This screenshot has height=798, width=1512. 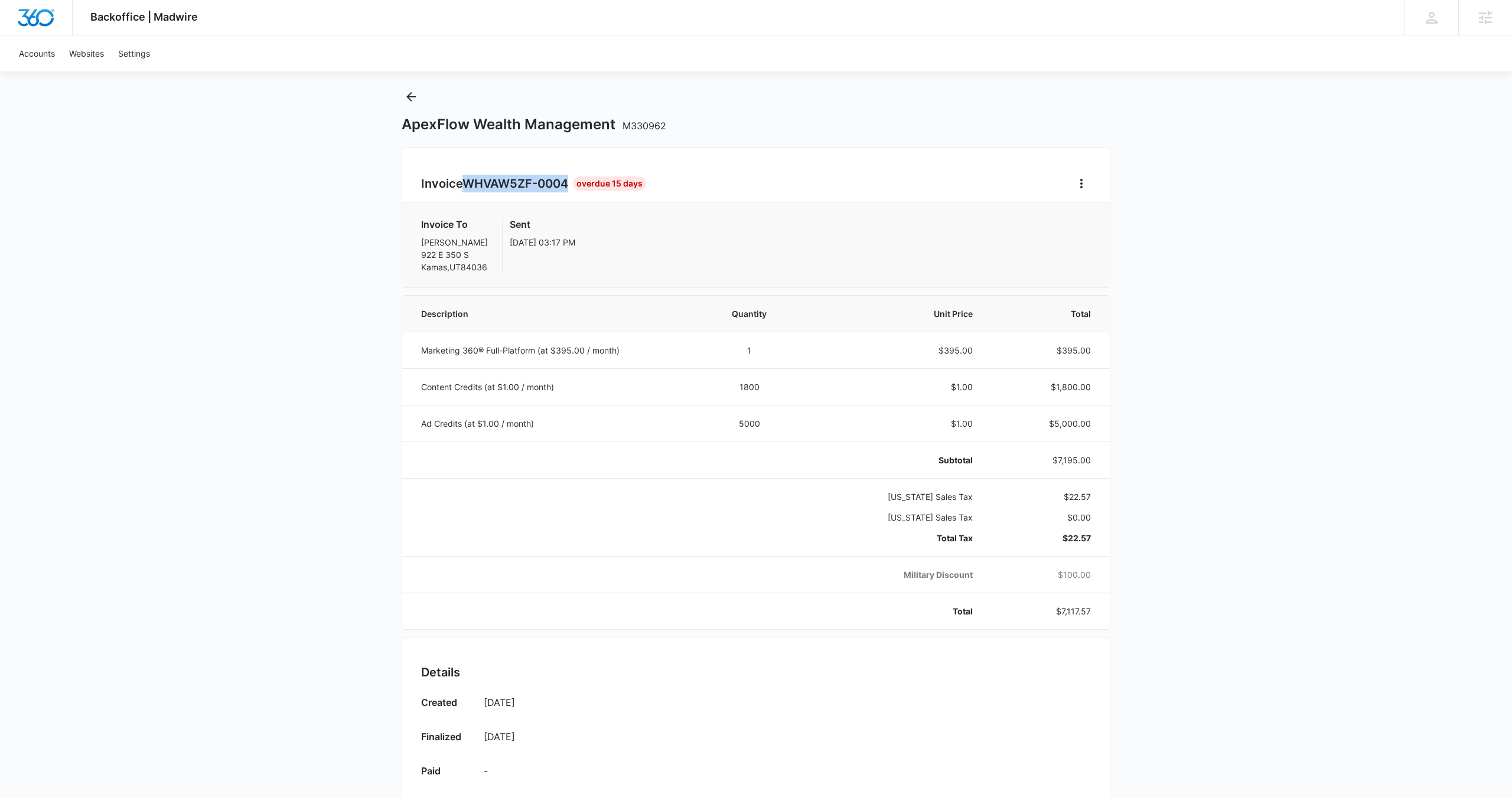 I want to click on td: 1, so click(x=749, y=351).